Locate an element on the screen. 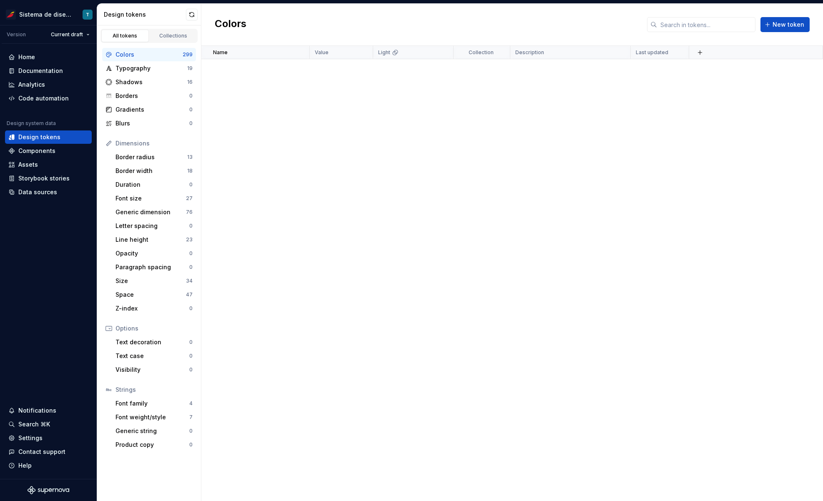 This screenshot has height=501, width=823. a: Font weight/style7 is located at coordinates (154, 417).